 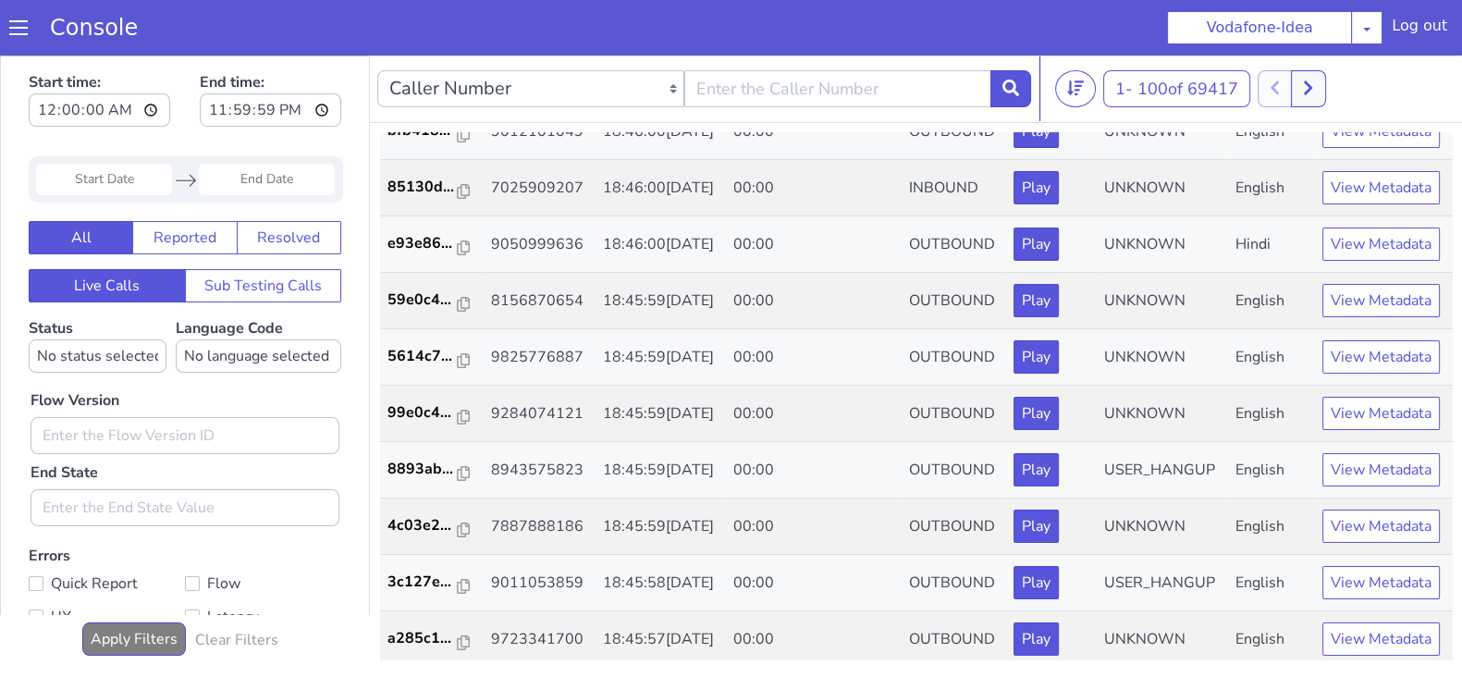 I want to click on a: 99e0c4..., so click(x=432, y=357).